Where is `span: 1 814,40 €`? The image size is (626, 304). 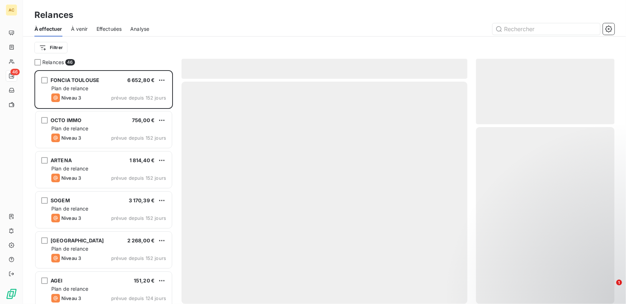
span: 1 814,40 € is located at coordinates (142, 160).